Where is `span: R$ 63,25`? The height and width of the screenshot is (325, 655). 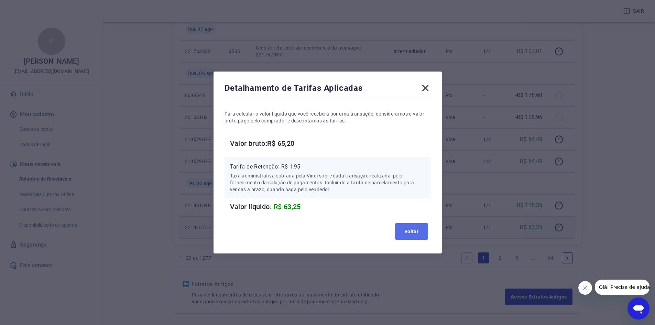 span: R$ 63,25 is located at coordinates (287, 207).